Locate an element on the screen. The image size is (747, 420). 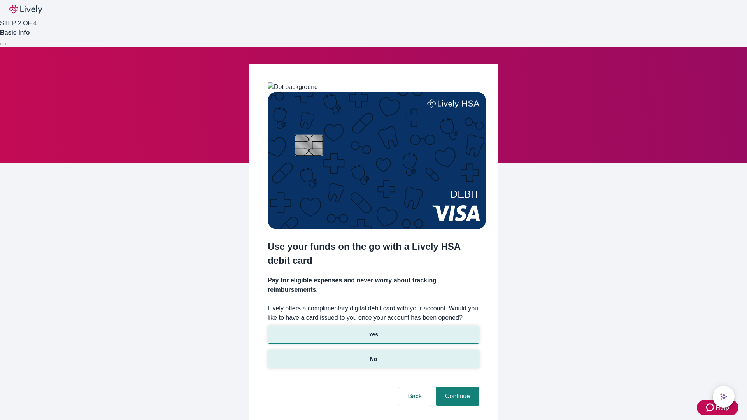
button: Yes is located at coordinates (374, 335).